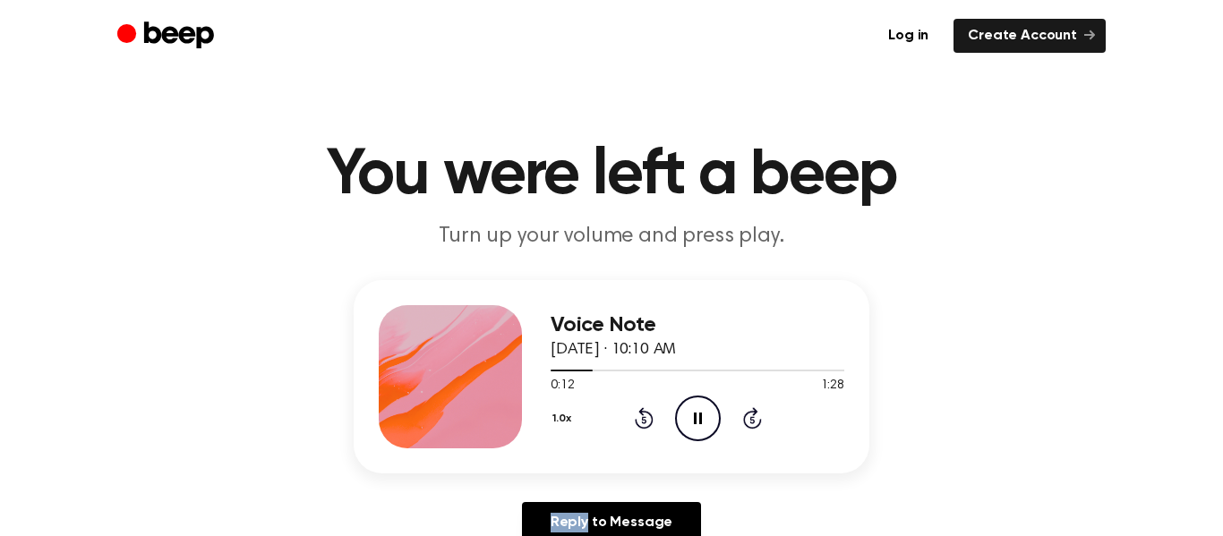 The height and width of the screenshot is (536, 1223). What do you see at coordinates (908, 36) in the screenshot?
I see `a: Log in` at bounding box center [908, 36].